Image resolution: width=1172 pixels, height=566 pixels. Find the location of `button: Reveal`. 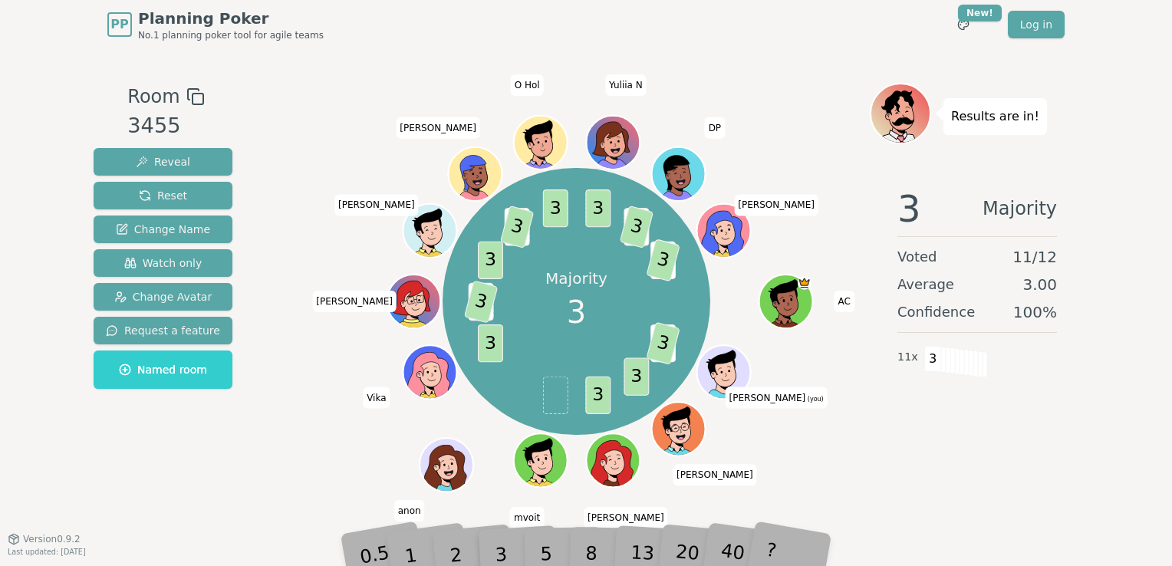

button: Reveal is located at coordinates (163, 162).